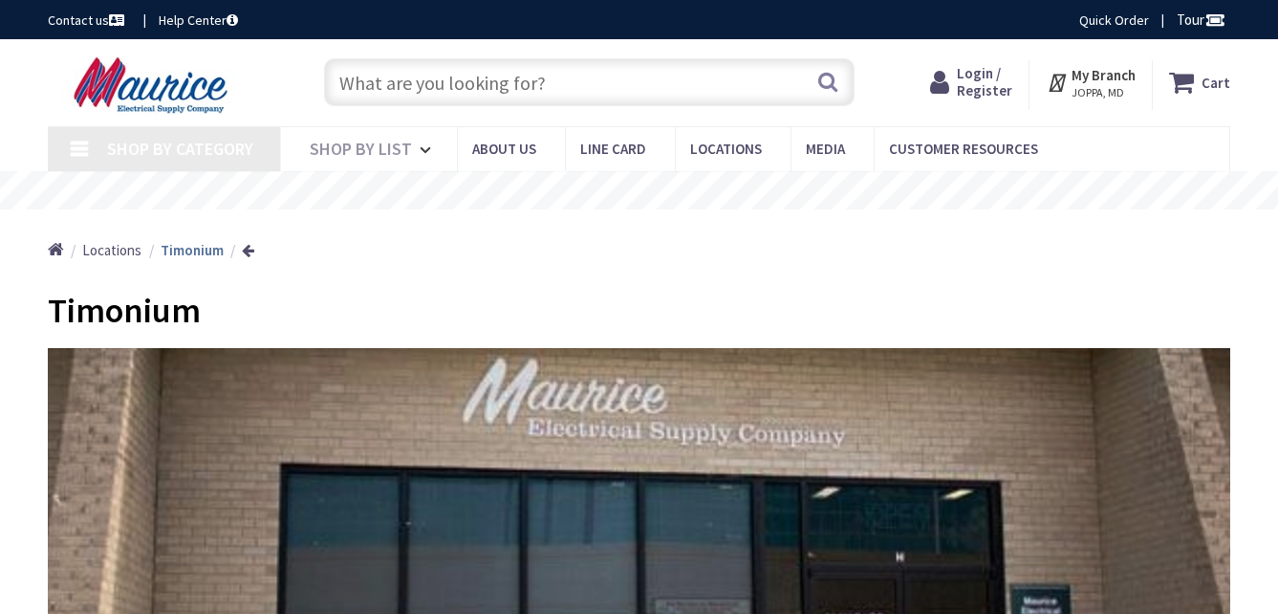 This screenshot has width=1278, height=614. I want to click on span: Tour, so click(1201, 19).